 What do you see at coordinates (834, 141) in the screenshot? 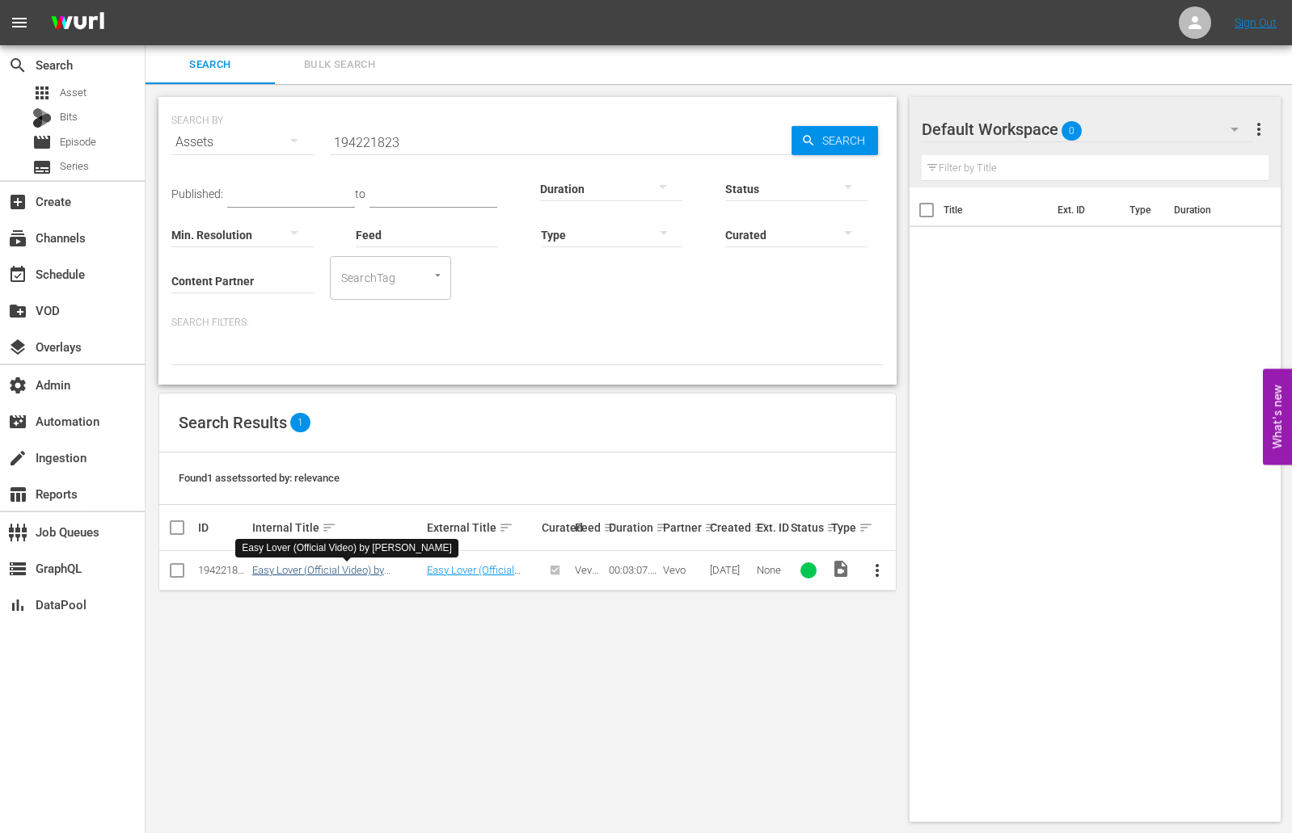
I see `button: Search` at bounding box center [834, 141].